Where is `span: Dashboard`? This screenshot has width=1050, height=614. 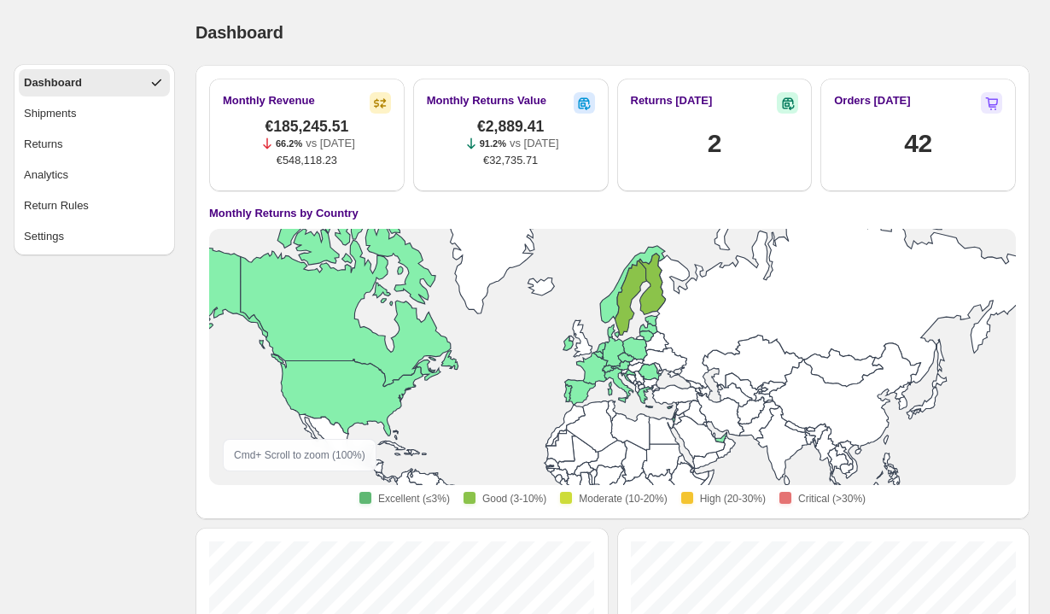
span: Dashboard is located at coordinates (239, 32).